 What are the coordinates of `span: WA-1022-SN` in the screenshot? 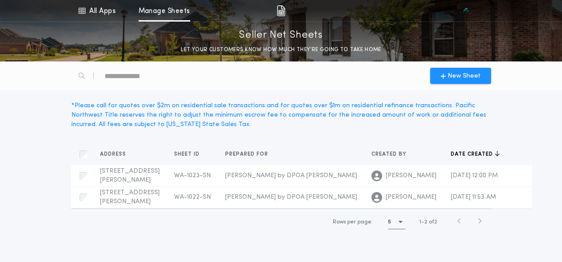 It's located at (193, 197).